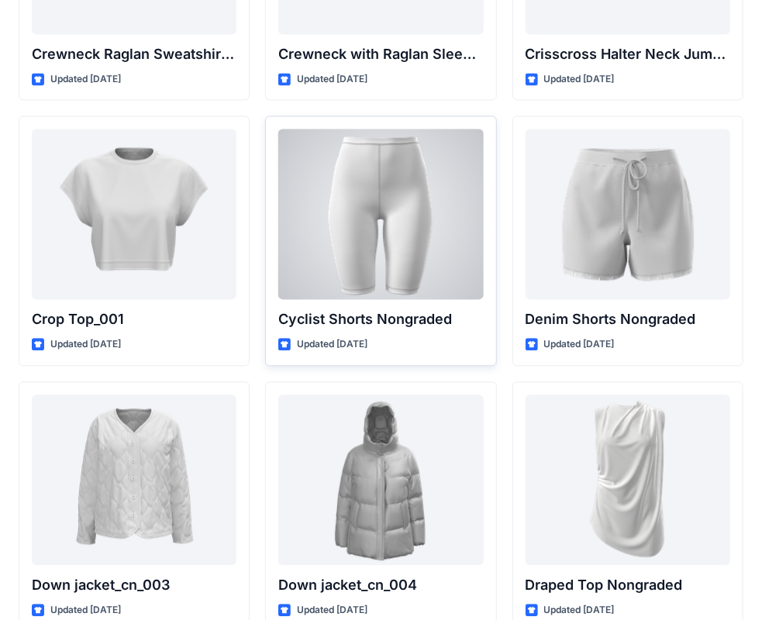  Describe the element at coordinates (134, 215) in the screenshot. I see `a: Crop Top_001` at that location.